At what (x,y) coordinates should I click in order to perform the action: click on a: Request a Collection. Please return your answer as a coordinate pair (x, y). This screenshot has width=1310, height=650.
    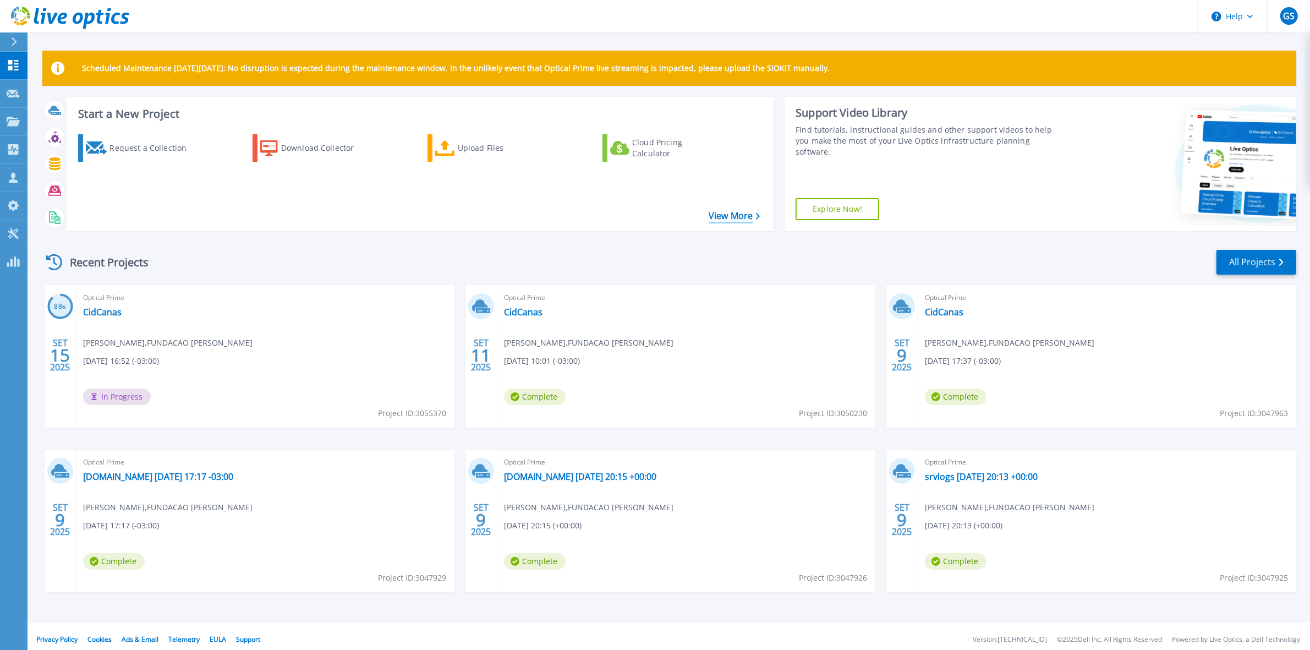
    Looking at the image, I should click on (139, 148).